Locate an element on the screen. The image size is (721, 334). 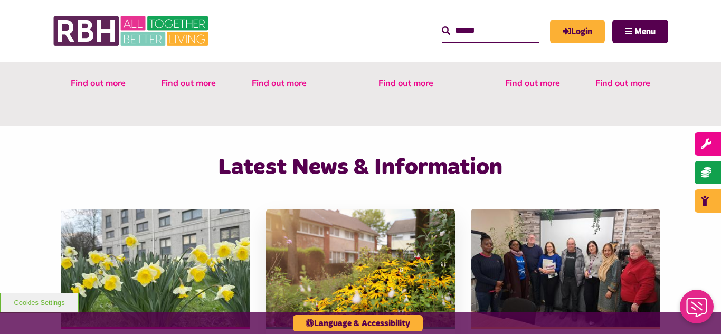
button: Navigation is located at coordinates (640, 31).